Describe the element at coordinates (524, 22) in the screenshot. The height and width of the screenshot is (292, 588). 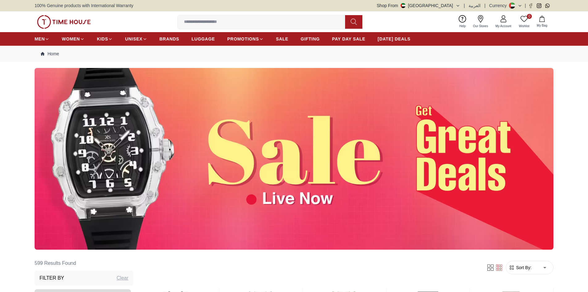
I see `a: 0Wishlist` at that location.